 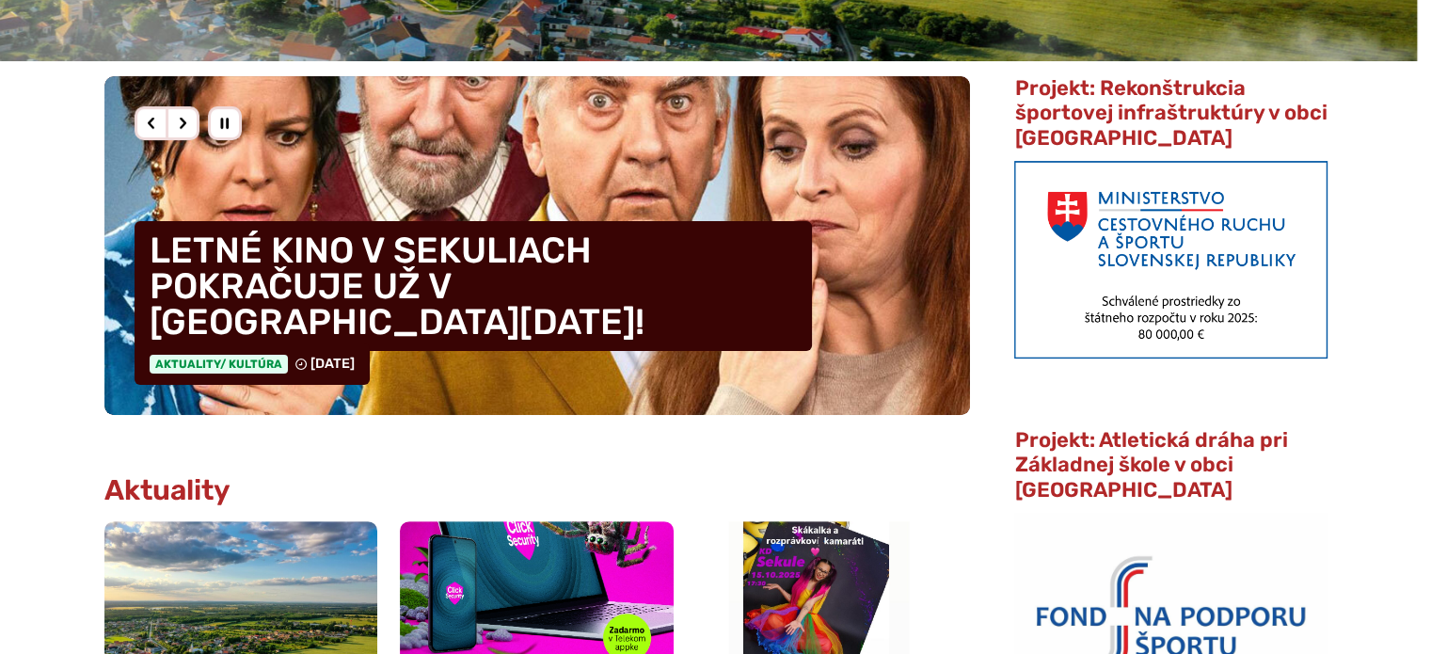 I want to click on div: Predošlý slajd, so click(x=151, y=123).